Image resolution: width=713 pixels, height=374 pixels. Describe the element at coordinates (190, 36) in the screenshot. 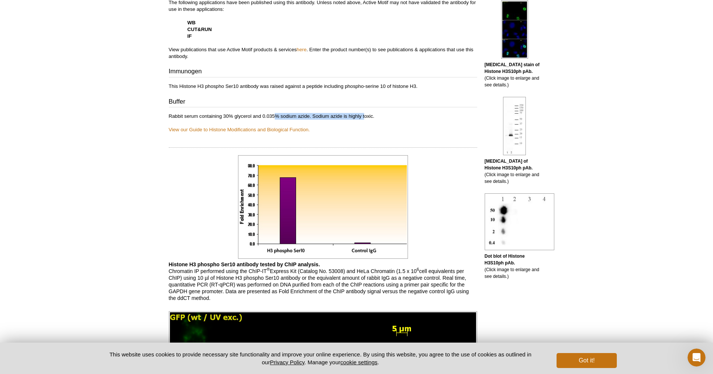

I see `strong: IF` at that location.